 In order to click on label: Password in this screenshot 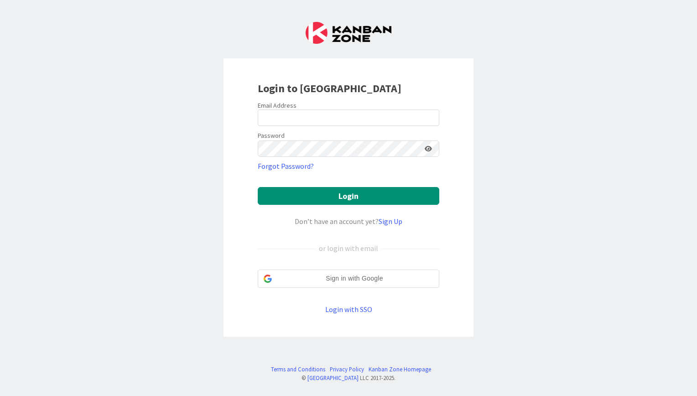, I will do `click(271, 135)`.